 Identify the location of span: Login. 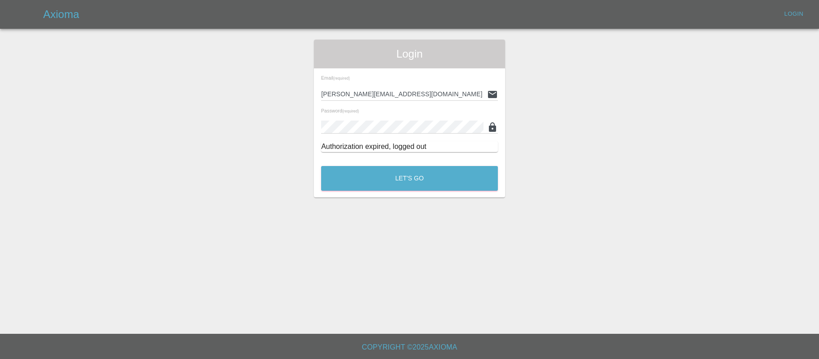
(409, 54).